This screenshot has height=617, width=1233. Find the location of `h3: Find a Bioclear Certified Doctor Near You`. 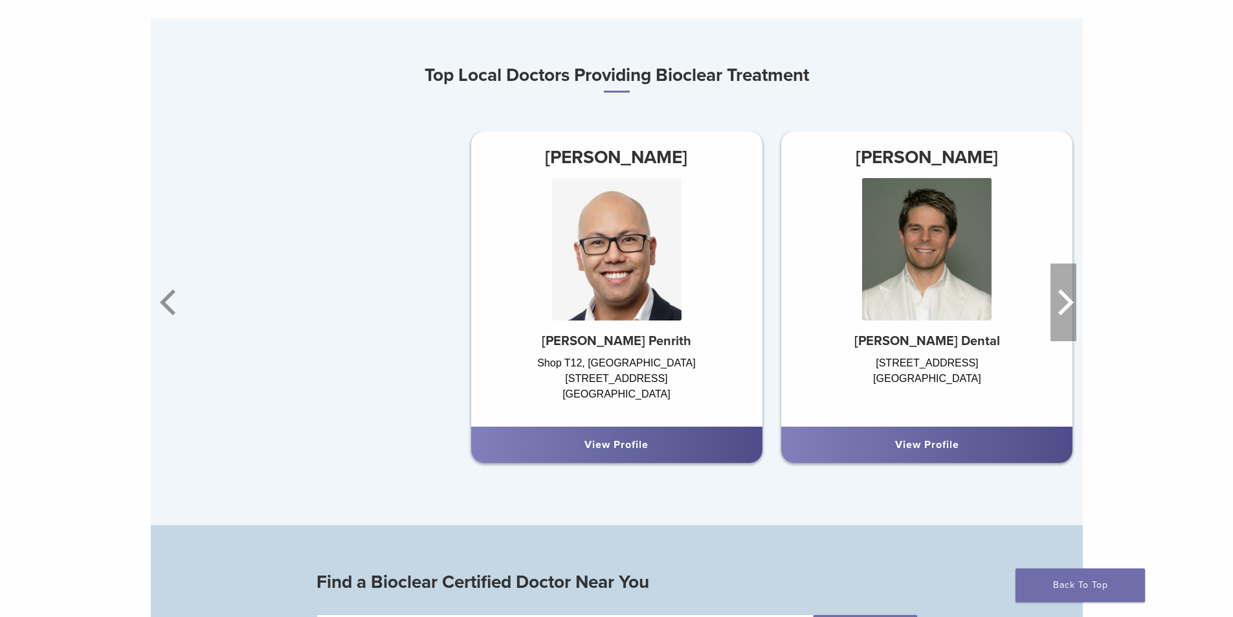

h3: Find a Bioclear Certified Doctor Near You is located at coordinates (617, 582).